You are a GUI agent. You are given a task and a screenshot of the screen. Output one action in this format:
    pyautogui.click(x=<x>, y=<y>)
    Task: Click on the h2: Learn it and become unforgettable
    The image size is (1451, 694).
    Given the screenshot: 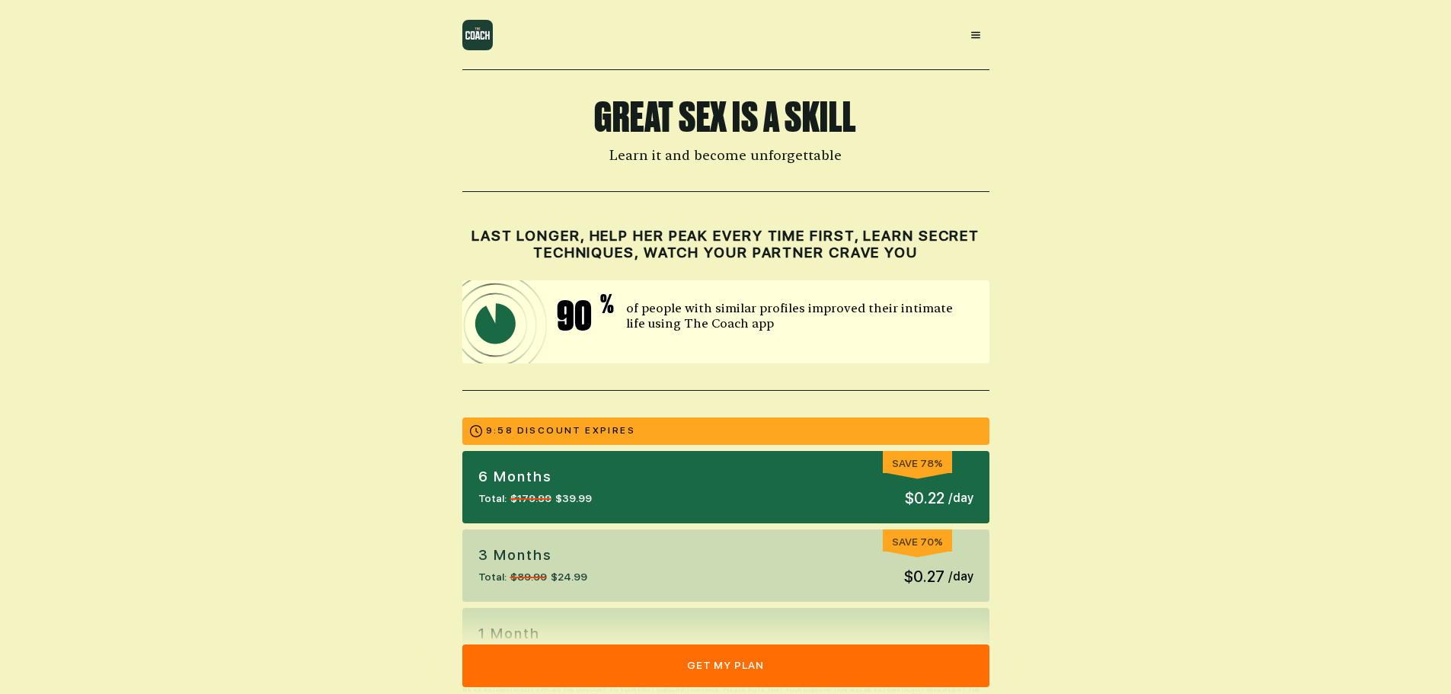 What is the action you would take?
    pyautogui.click(x=726, y=155)
    